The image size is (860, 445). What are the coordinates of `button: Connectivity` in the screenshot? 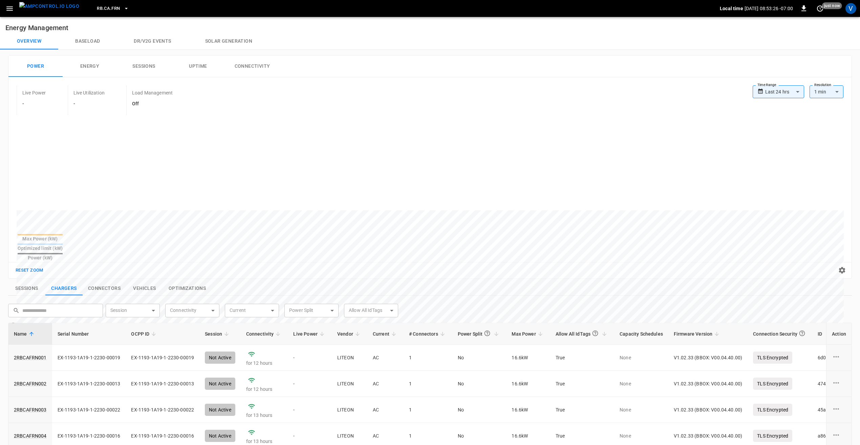 It's located at (252, 66).